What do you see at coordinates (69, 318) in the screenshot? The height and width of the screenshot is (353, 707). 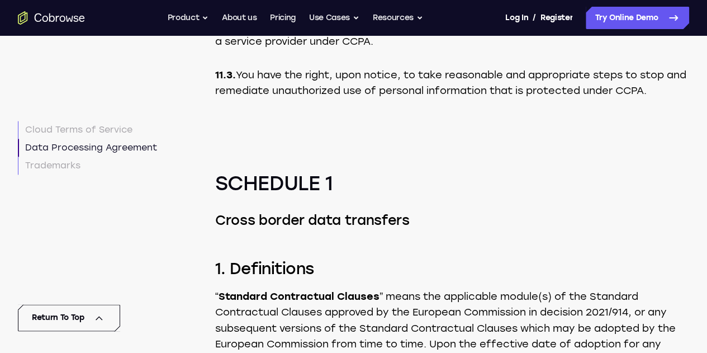 I see `button: Return To Top` at bounding box center [69, 318].